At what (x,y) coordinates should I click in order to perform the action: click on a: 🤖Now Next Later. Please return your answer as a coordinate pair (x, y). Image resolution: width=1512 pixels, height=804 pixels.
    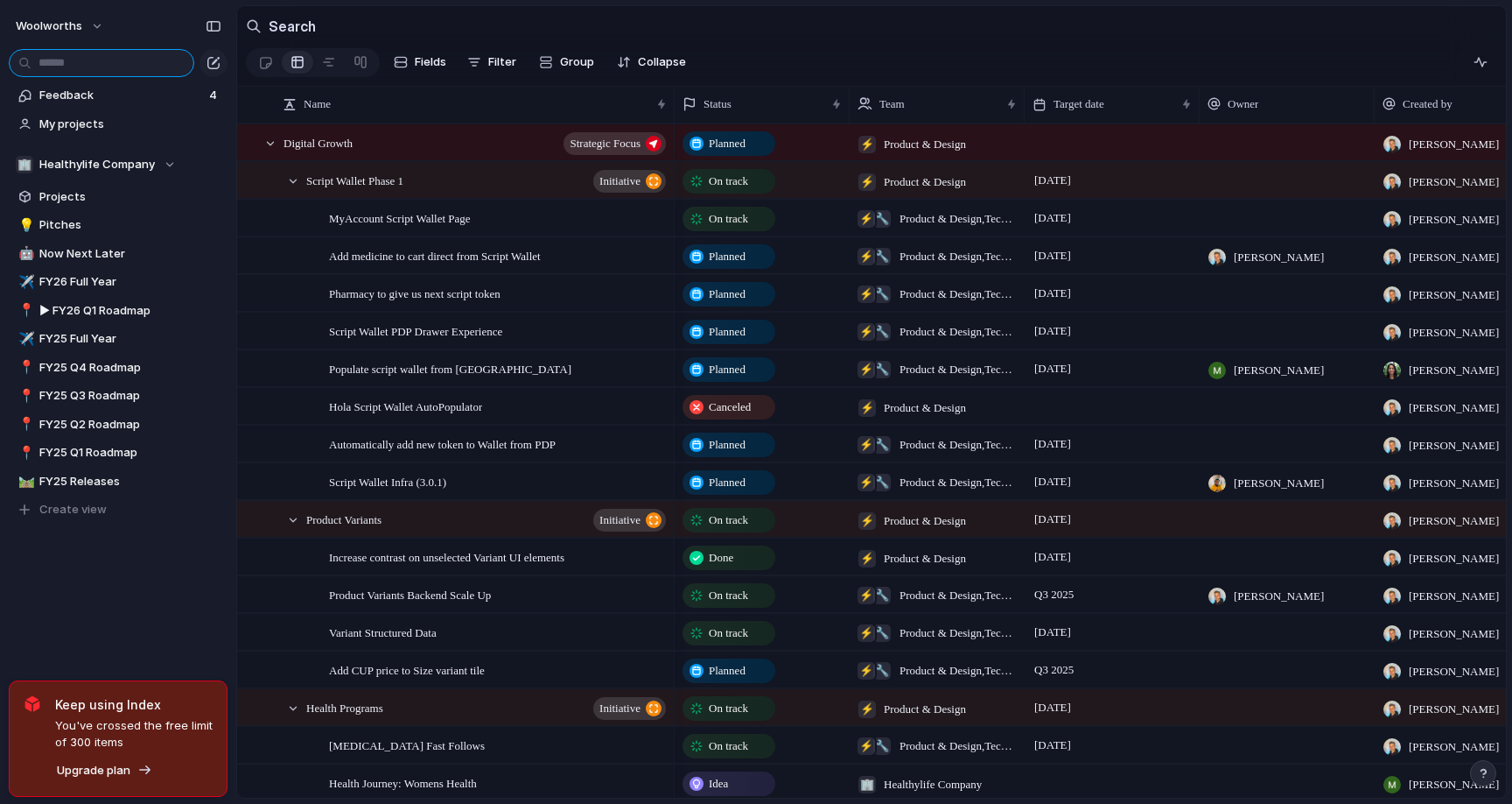
    Looking at the image, I should click on (118, 253).